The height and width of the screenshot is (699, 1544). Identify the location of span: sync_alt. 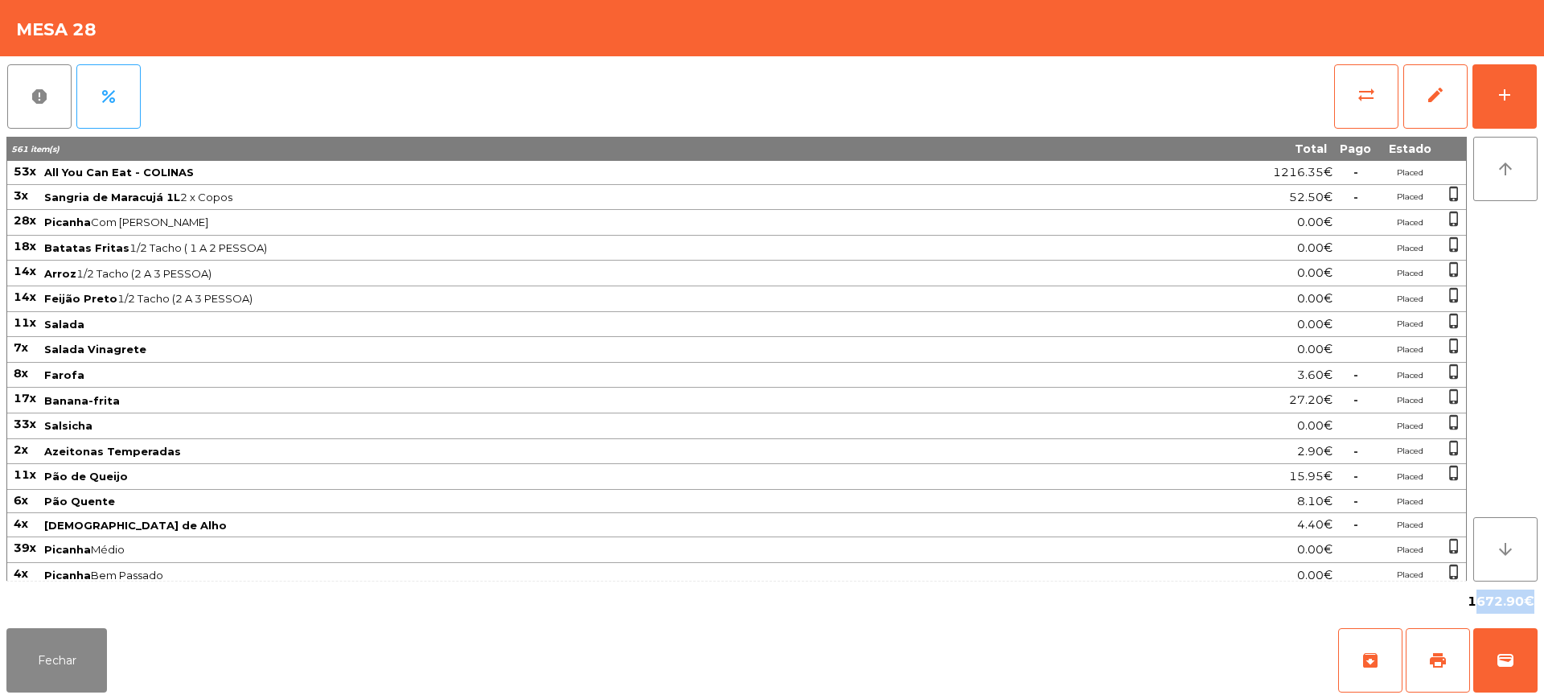
(1367, 95).